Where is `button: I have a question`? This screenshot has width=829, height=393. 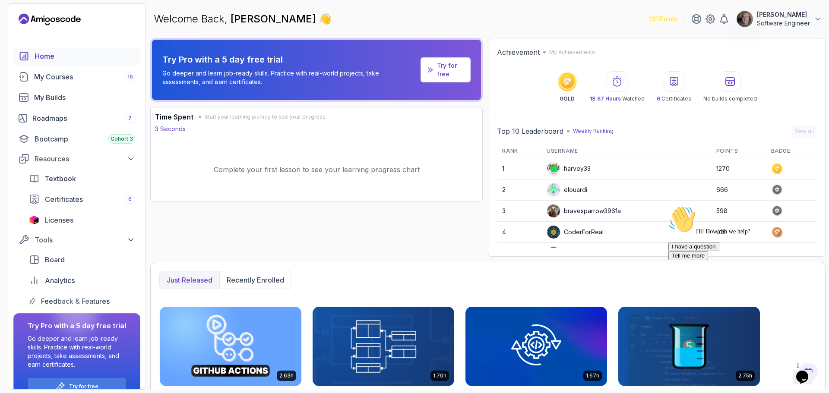 button: I have a question is located at coordinates (29, 44).